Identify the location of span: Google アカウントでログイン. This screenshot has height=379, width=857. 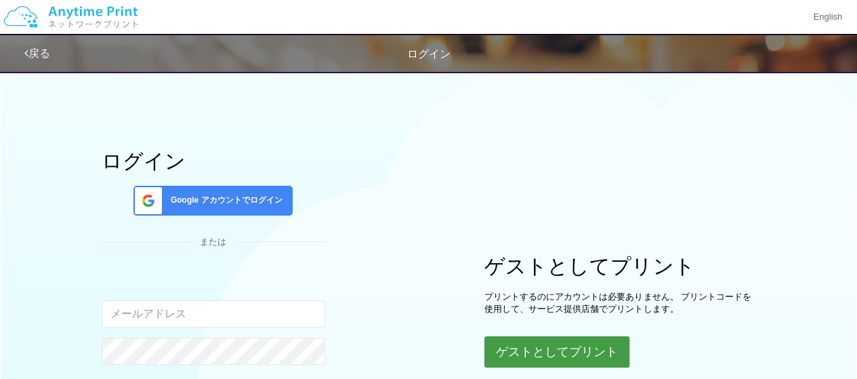
(223, 200).